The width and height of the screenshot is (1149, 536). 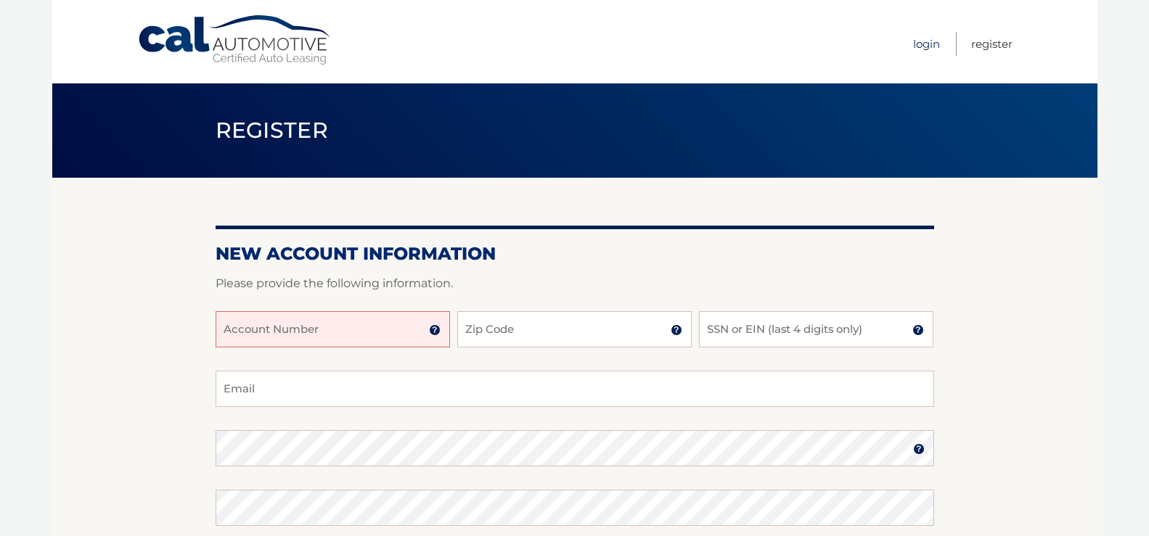 I want to click on a: Login, so click(x=926, y=44).